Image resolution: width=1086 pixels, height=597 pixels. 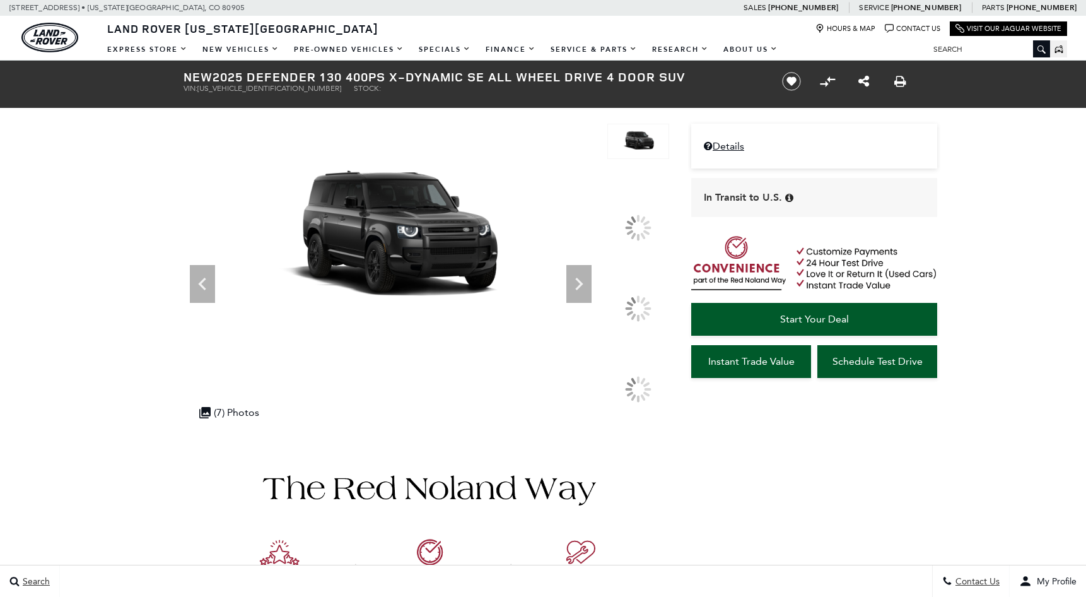 What do you see at coordinates (873, 8) in the screenshot?
I see `span: Service` at bounding box center [873, 8].